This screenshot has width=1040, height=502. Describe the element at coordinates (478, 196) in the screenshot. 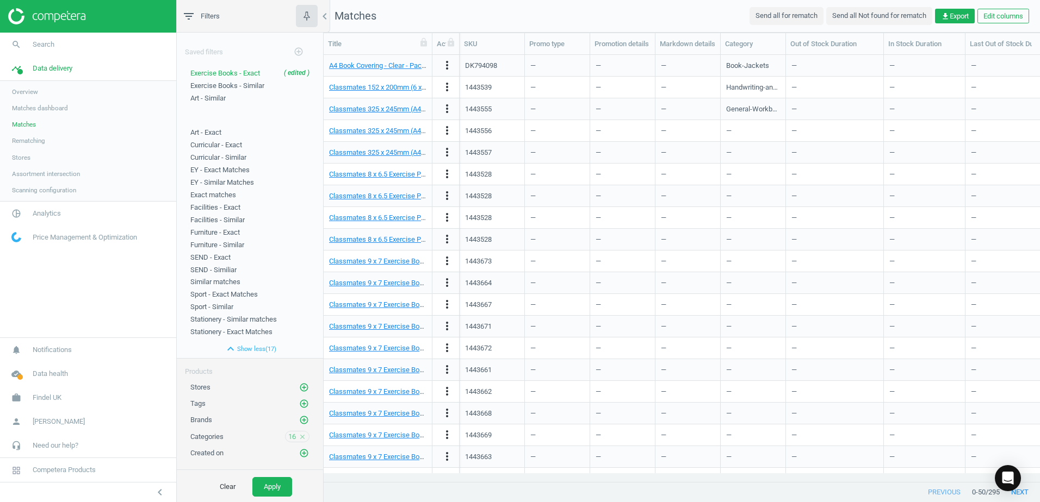

I see `div: 1443528` at that location.